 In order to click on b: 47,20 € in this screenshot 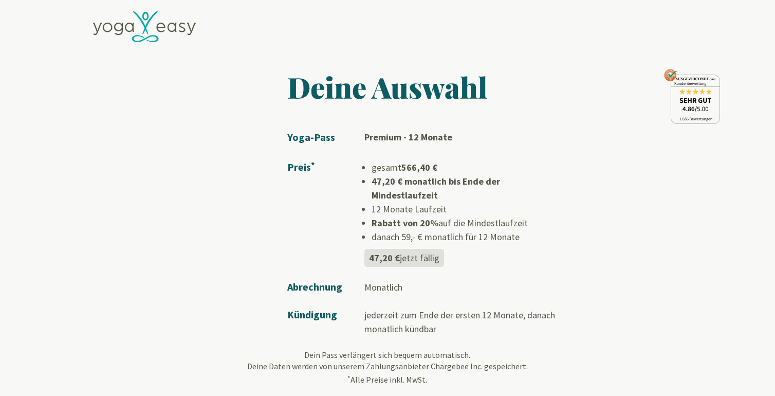, I will do `click(384, 258)`.